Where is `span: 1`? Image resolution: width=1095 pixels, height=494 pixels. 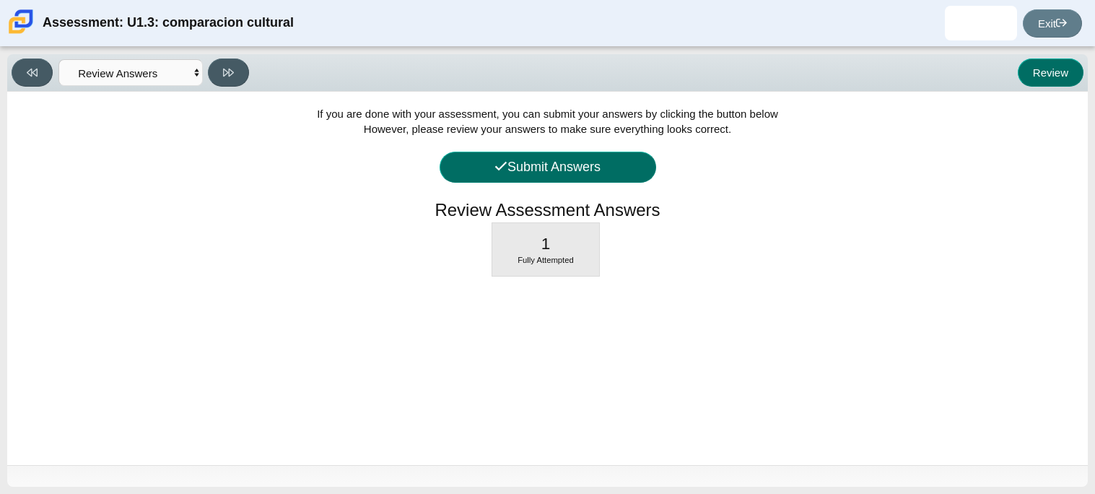
span: 1 is located at coordinates (546, 243).